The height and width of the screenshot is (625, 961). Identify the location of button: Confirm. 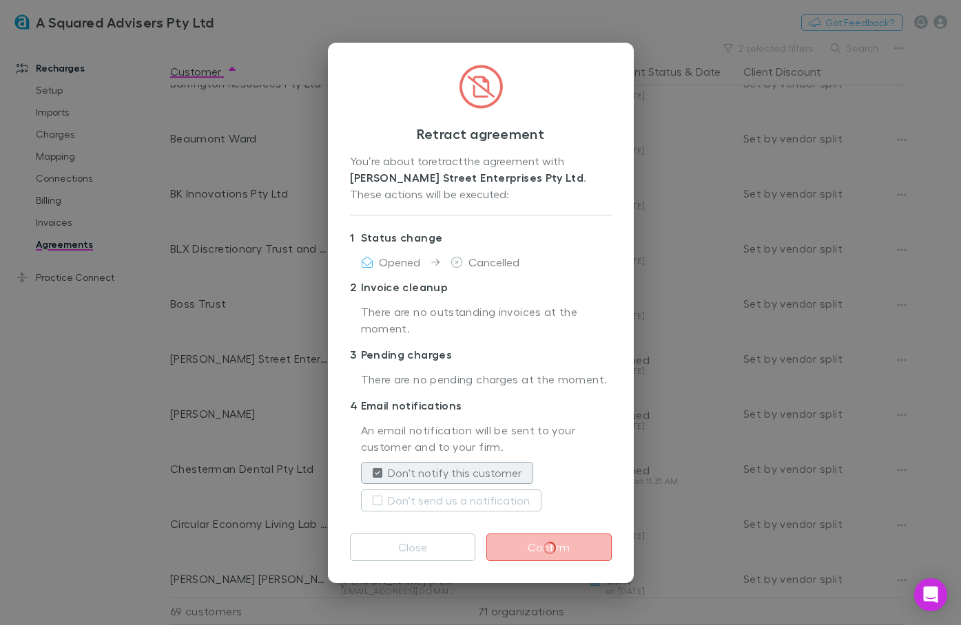
(549, 547).